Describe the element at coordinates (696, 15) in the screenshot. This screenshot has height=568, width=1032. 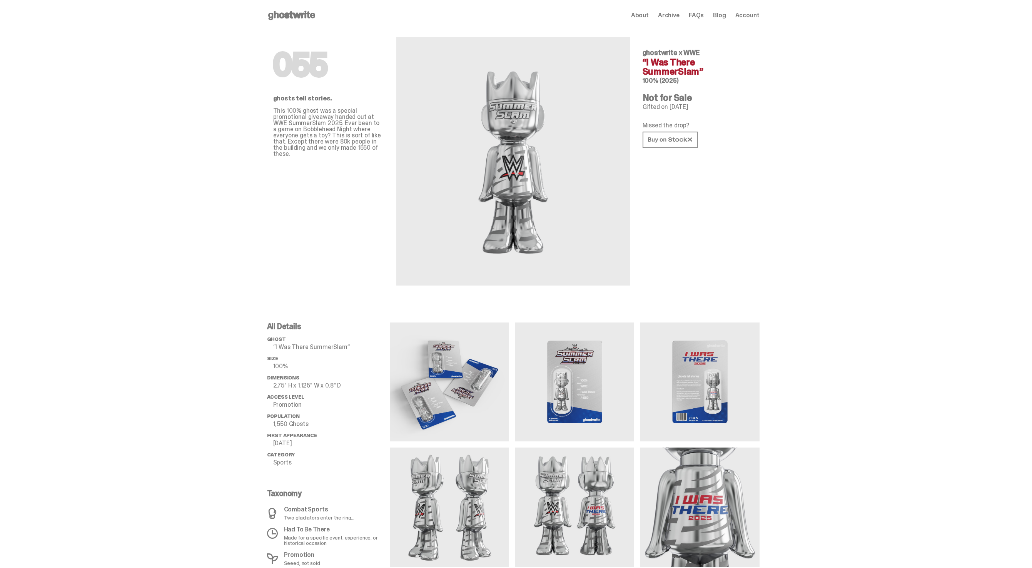
I see `a: FAQs` at that location.